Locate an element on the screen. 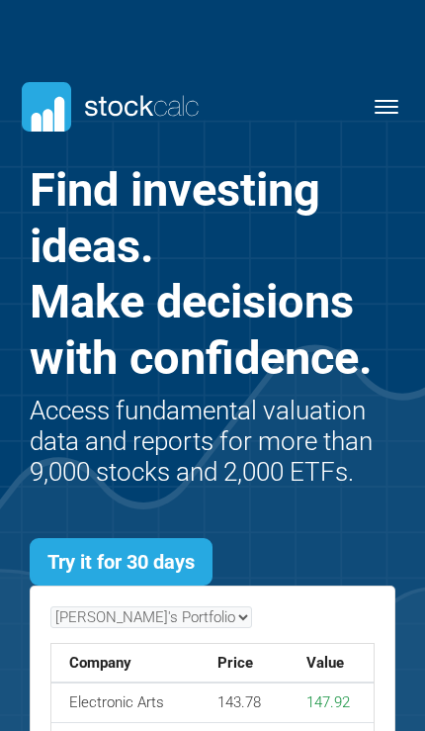 This screenshot has height=731, width=425. th: Value is located at coordinates (333, 664).